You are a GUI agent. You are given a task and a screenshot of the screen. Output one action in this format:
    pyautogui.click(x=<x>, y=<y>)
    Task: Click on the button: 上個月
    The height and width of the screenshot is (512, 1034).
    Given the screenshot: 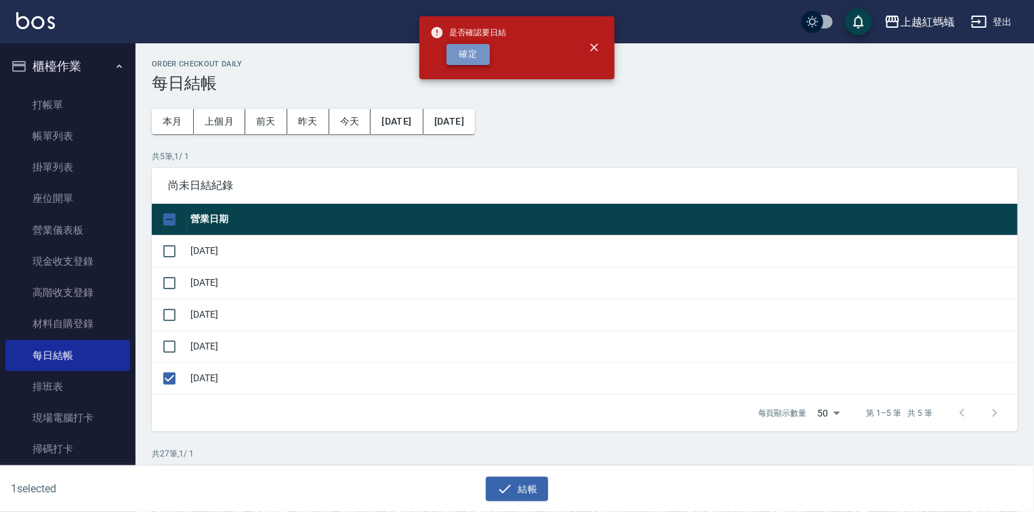 What is the action you would take?
    pyautogui.click(x=220, y=121)
    